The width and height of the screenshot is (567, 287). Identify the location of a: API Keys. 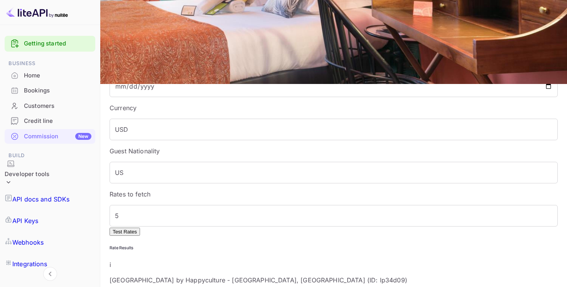
(50, 221).